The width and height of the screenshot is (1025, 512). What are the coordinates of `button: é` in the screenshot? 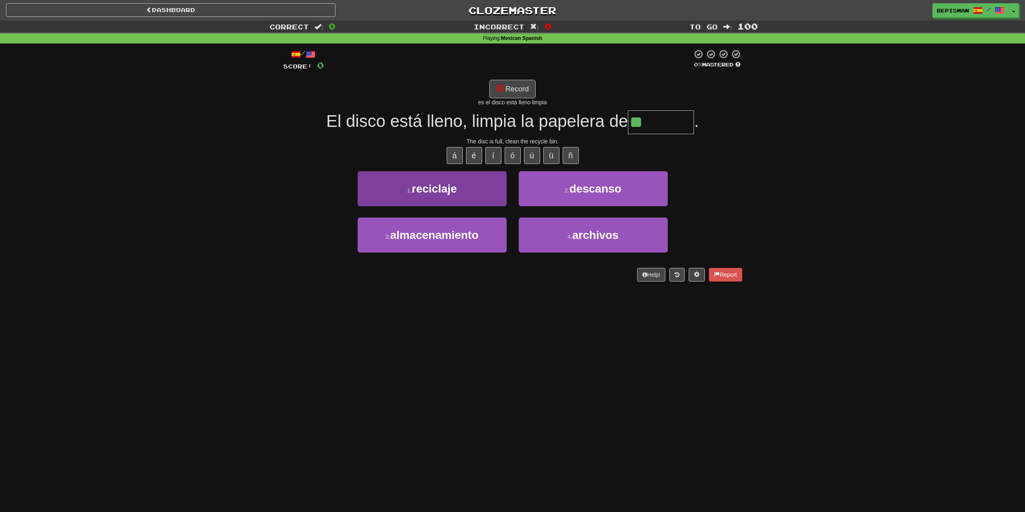 It's located at (474, 155).